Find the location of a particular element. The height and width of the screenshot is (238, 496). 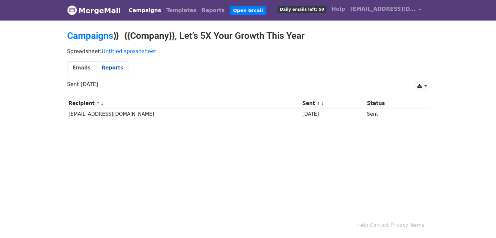

div: Chat Widget is located at coordinates (480, 223).